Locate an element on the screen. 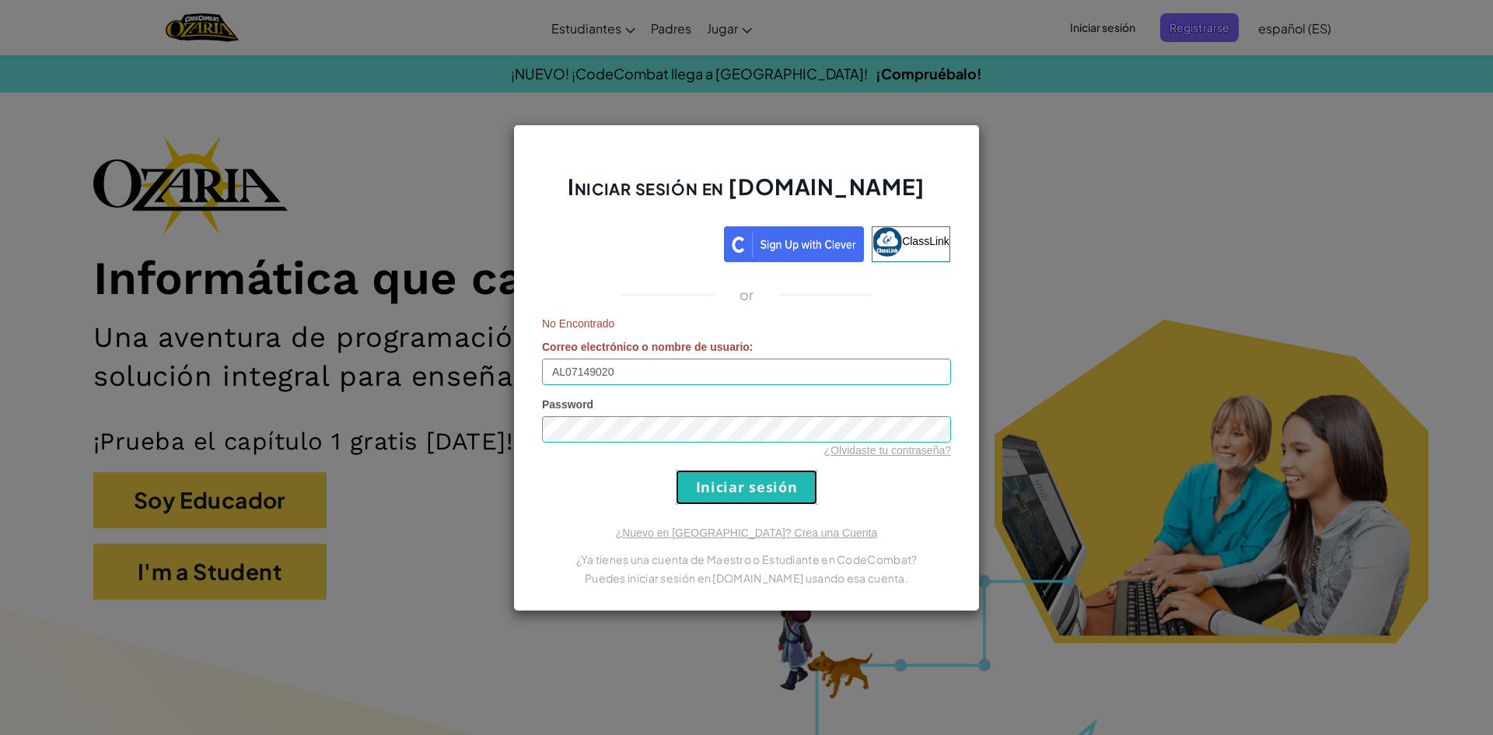  img: clever_sso_button@2x.png is located at coordinates (794, 244).